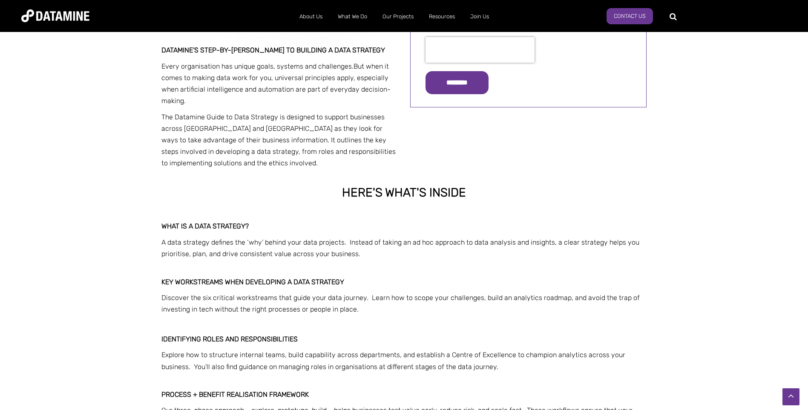 The height and width of the screenshot is (410, 808). Describe the element at coordinates (280, 84) in the screenshot. I see `p: Every organisation has unique goals, systems and challenges.` at that location.